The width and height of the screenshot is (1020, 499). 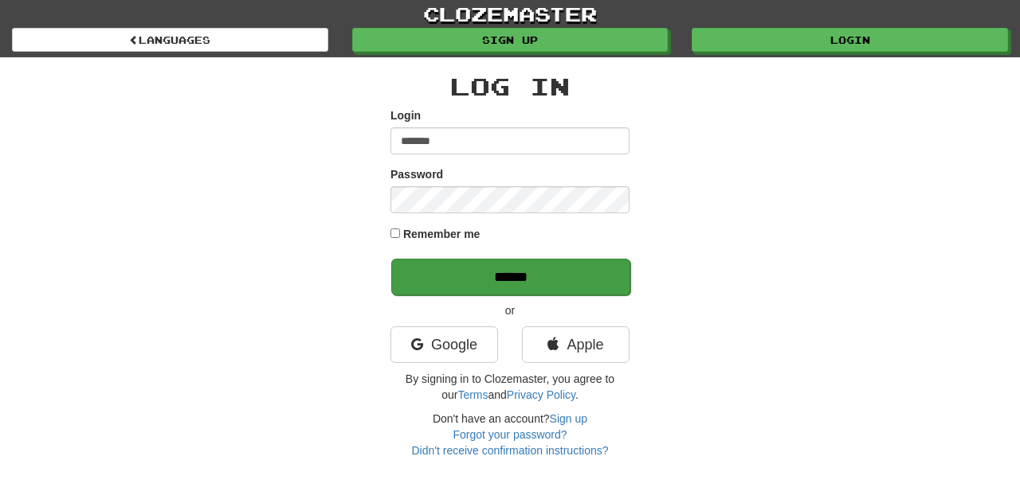 I want to click on p: or, so click(x=510, y=311).